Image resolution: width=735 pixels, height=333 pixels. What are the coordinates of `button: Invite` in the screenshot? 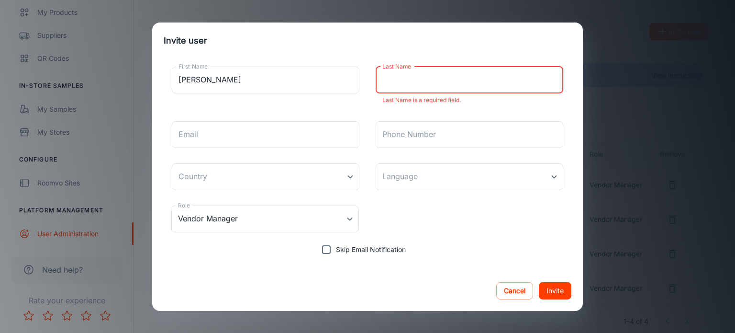 It's located at (555, 291).